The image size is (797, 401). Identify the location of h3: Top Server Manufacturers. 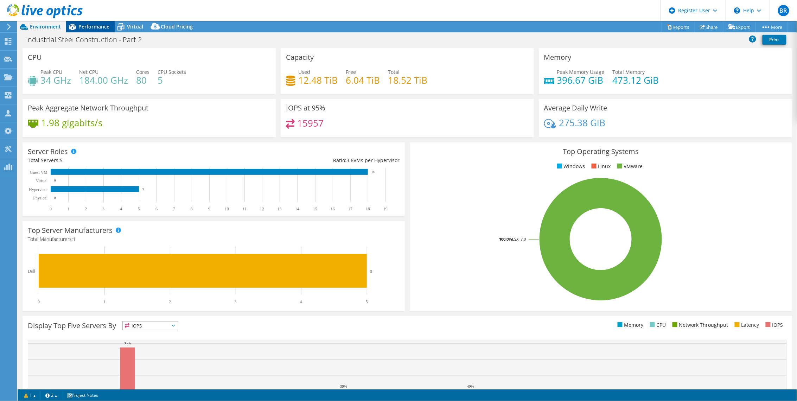
(70, 230).